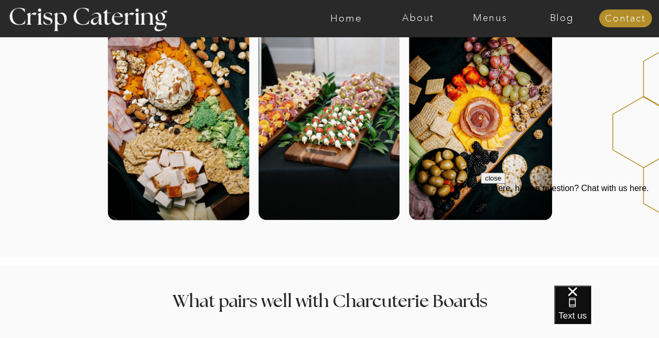 This screenshot has width=659, height=338. I want to click on h2: What pairs well with Charcuterie Boards, so click(330, 302).